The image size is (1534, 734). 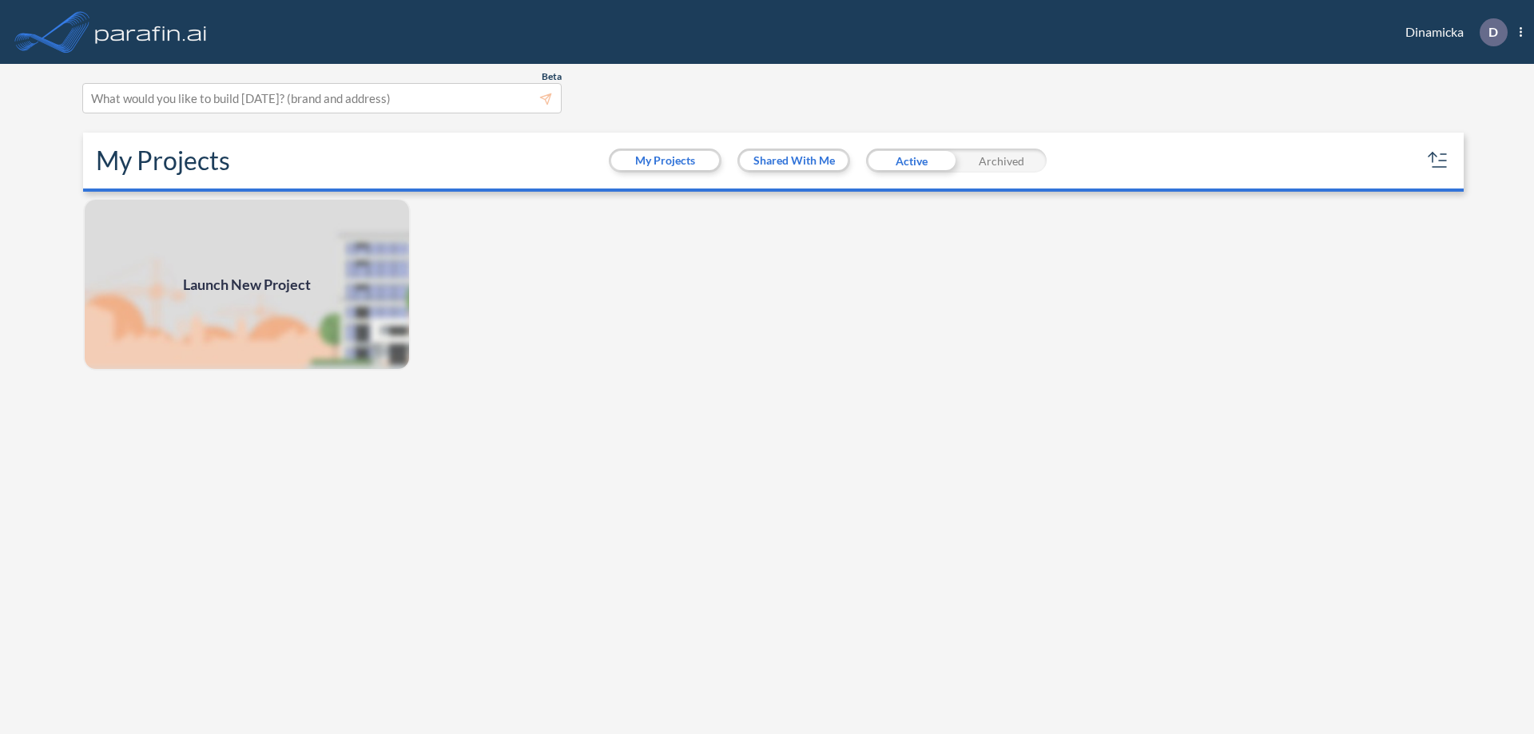 What do you see at coordinates (1493, 32) in the screenshot?
I see `p: D` at bounding box center [1493, 32].